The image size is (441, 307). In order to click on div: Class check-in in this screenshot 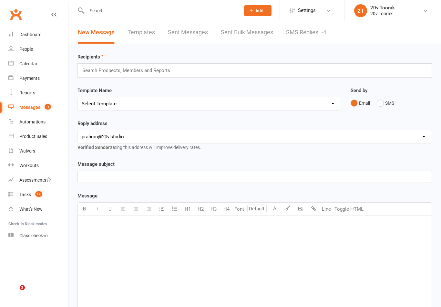, I will do `click(34, 235)`.